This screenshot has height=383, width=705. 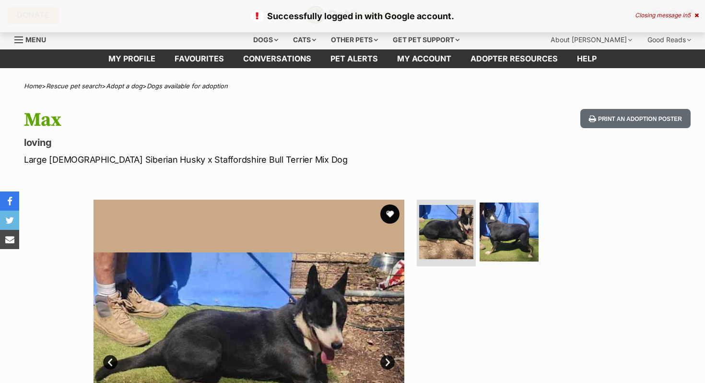 What do you see at coordinates (635, 118) in the screenshot?
I see `button: Print an adoption poster` at bounding box center [635, 118].